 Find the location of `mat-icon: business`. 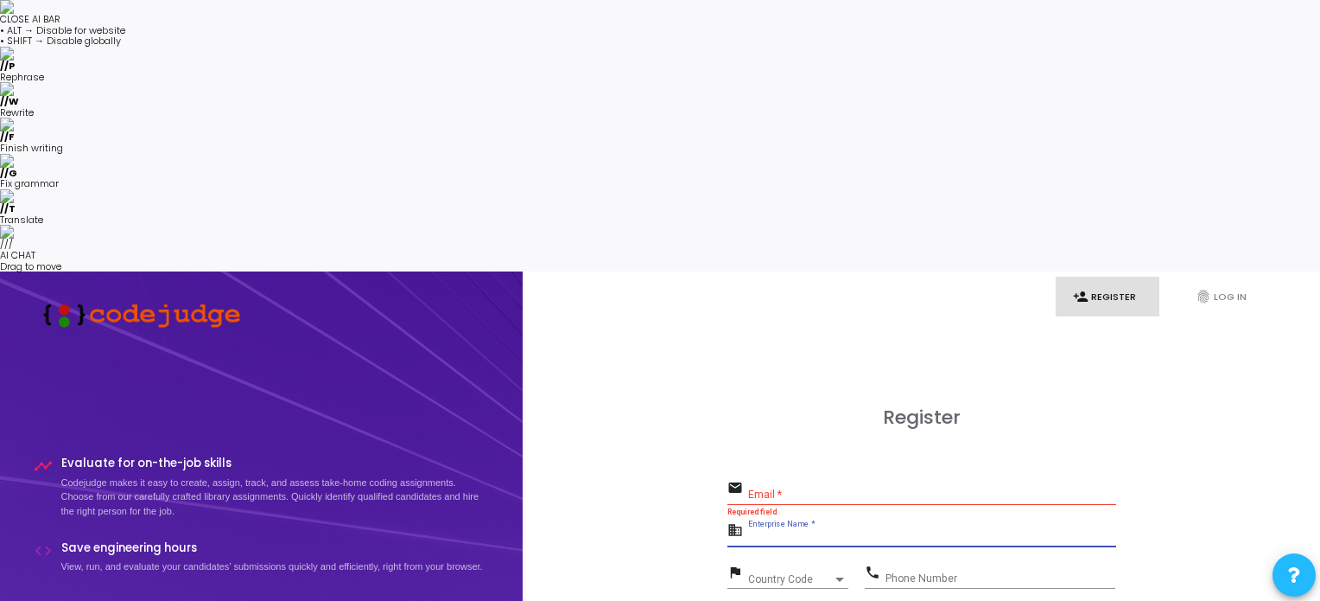

mat-icon: business is located at coordinates (738, 531).